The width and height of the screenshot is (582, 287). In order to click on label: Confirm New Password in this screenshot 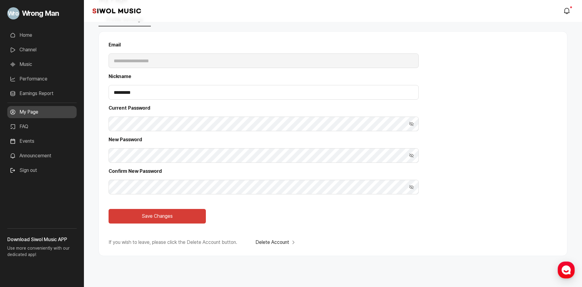, I will do `click(264, 172)`.